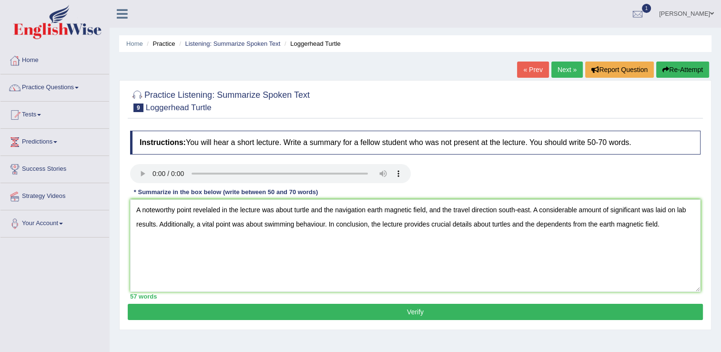 The image size is (721, 352). I want to click on span: 9, so click(138, 108).